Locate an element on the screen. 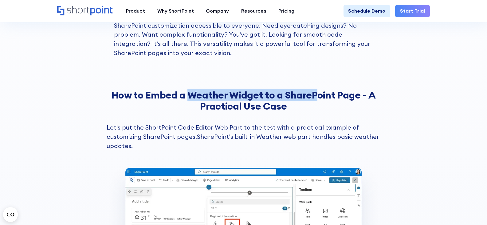 The height and width of the screenshot is (225, 487). a: Schedule Demo is located at coordinates (367, 11).